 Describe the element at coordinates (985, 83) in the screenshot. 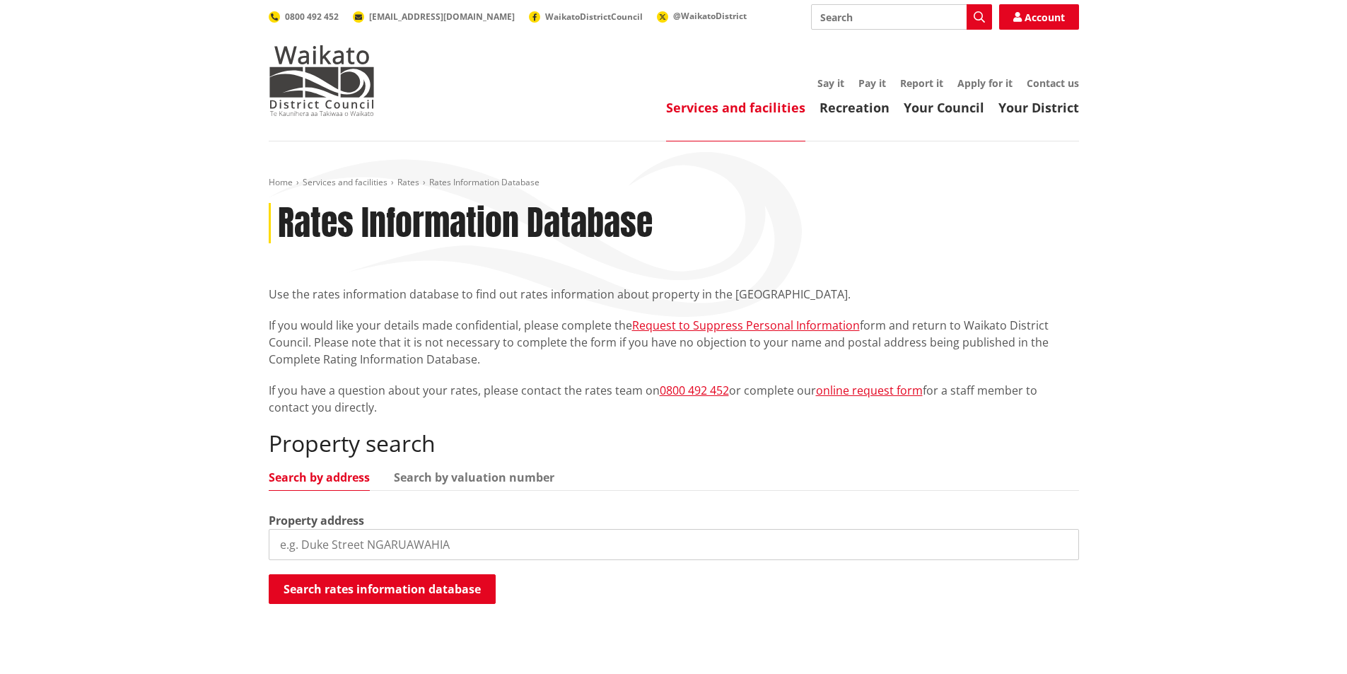

I see `a: Apply for it` at that location.